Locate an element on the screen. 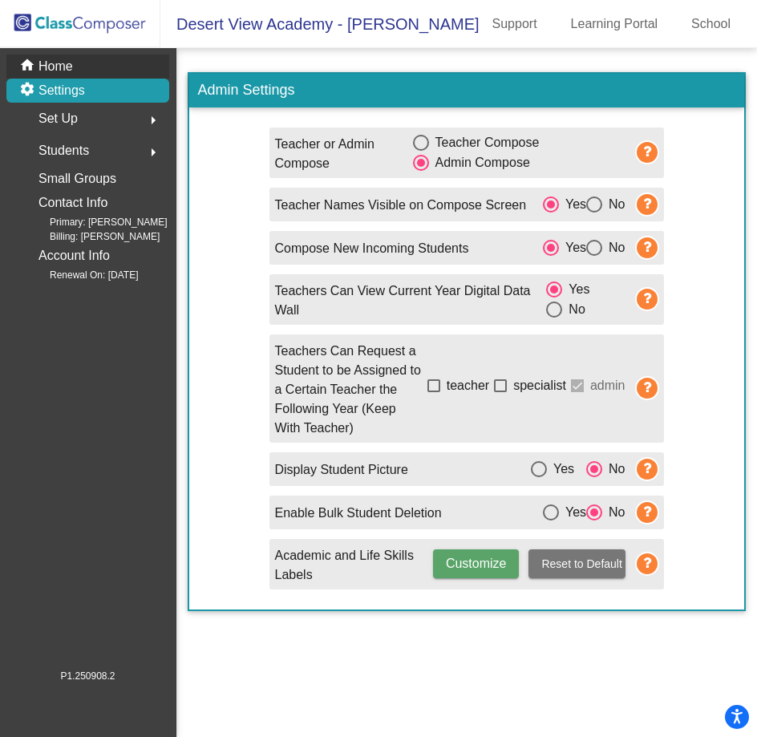 The height and width of the screenshot is (737, 757). p: Home is located at coordinates (55, 67).